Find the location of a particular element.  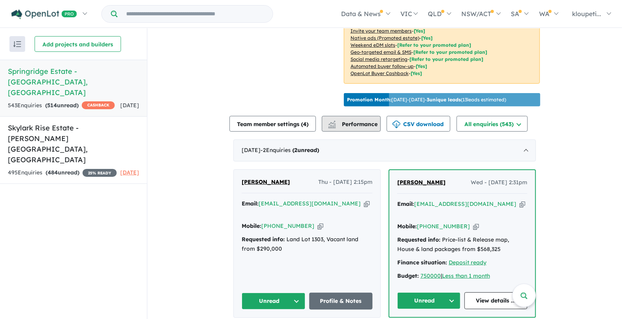

span: Performance is located at coordinates (353, 124).